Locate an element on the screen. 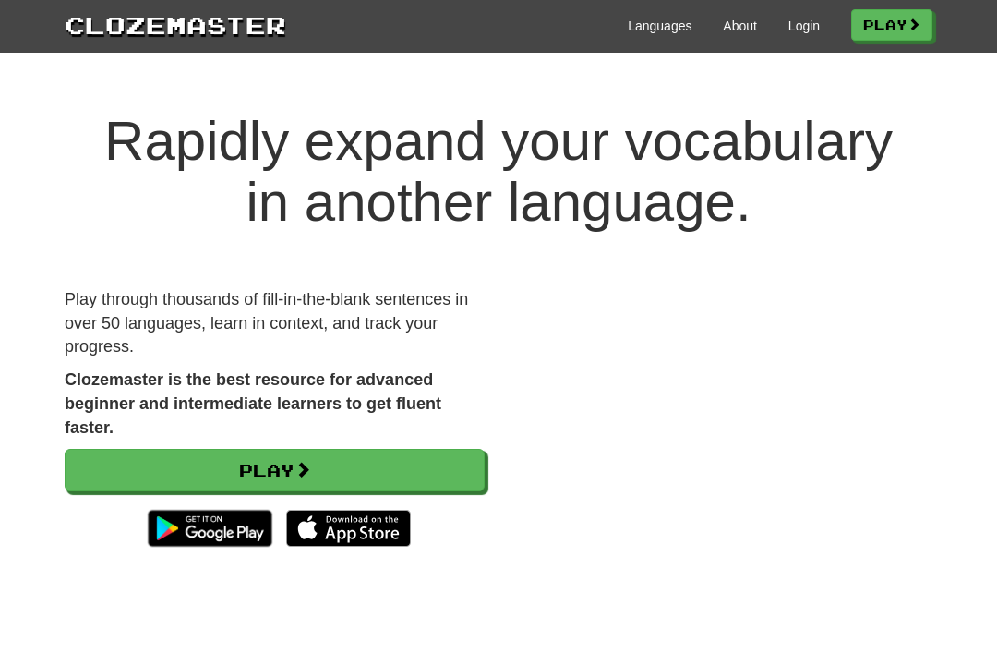  a: Clozemaster is located at coordinates (175, 24).